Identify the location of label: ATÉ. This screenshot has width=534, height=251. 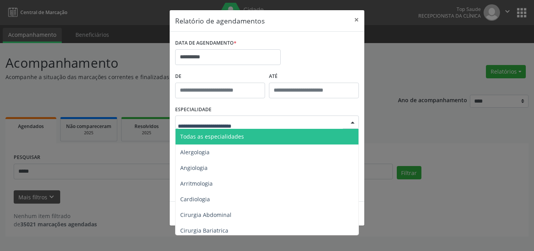
(314, 76).